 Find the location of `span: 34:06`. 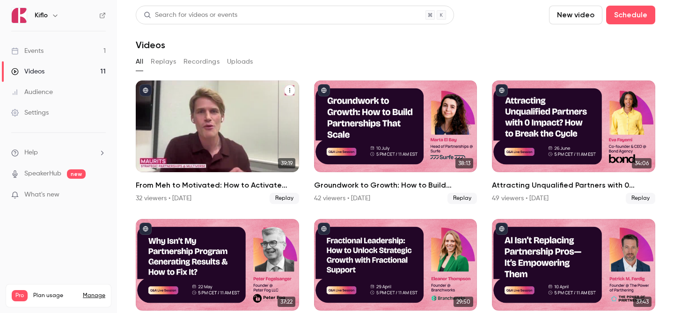

span: 34:06 is located at coordinates (641, 163).